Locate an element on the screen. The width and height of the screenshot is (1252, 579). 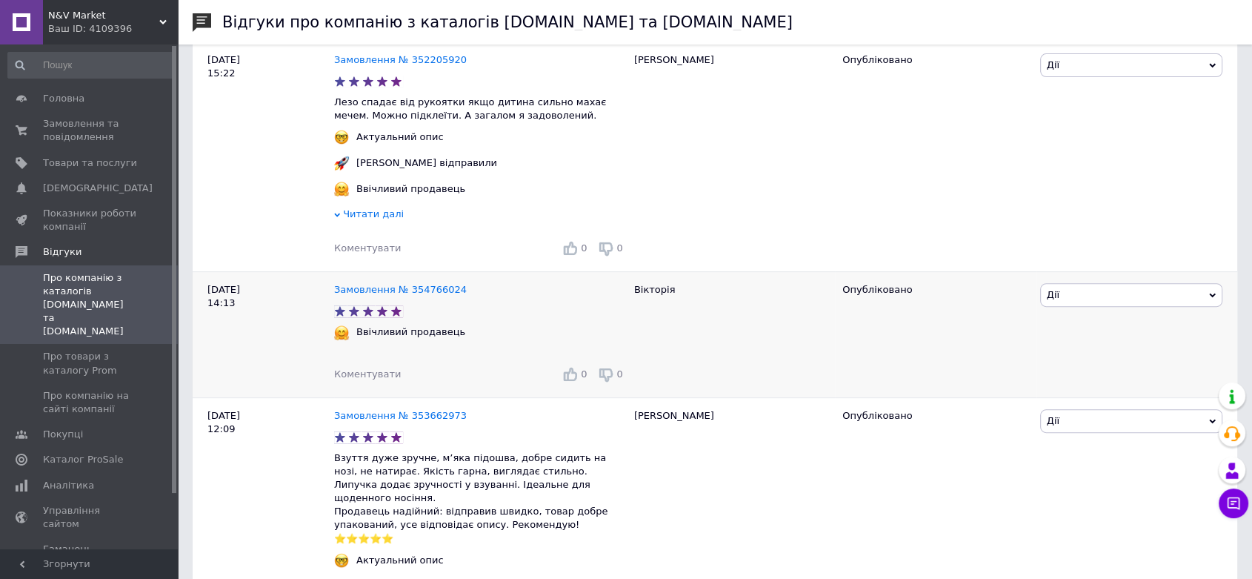
a: Замовлення № 353662973 is located at coordinates (400, 415).